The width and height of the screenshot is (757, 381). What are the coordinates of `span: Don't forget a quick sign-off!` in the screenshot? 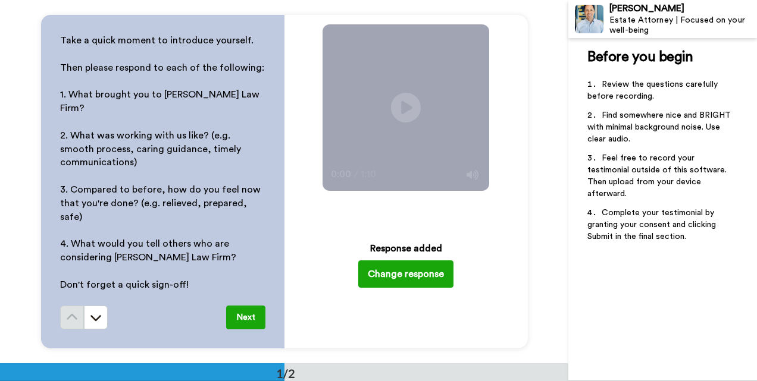 It's located at (124, 285).